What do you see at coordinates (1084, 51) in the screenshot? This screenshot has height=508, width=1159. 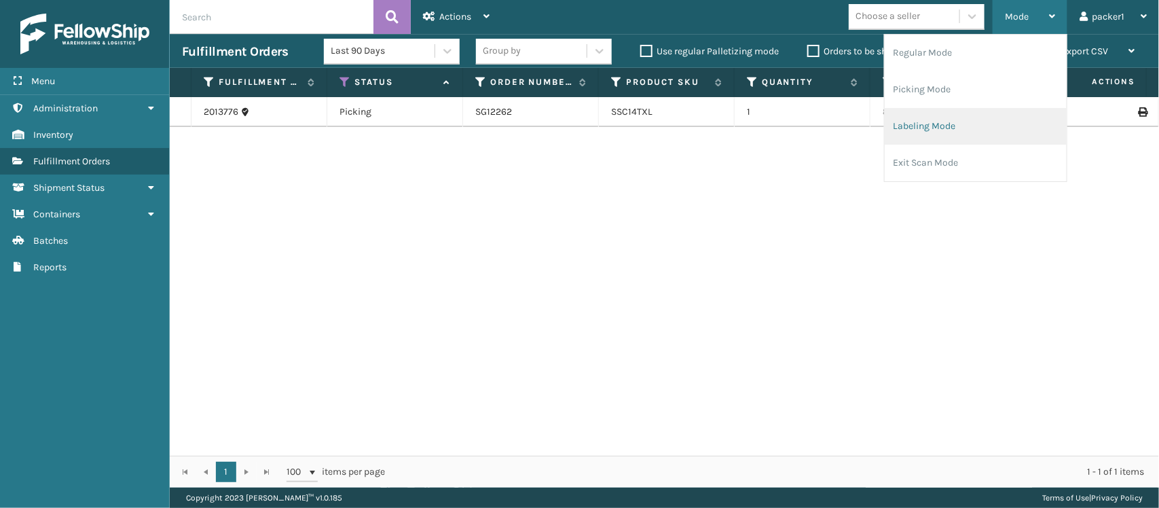 I see `span: Export CSV` at bounding box center [1084, 51].